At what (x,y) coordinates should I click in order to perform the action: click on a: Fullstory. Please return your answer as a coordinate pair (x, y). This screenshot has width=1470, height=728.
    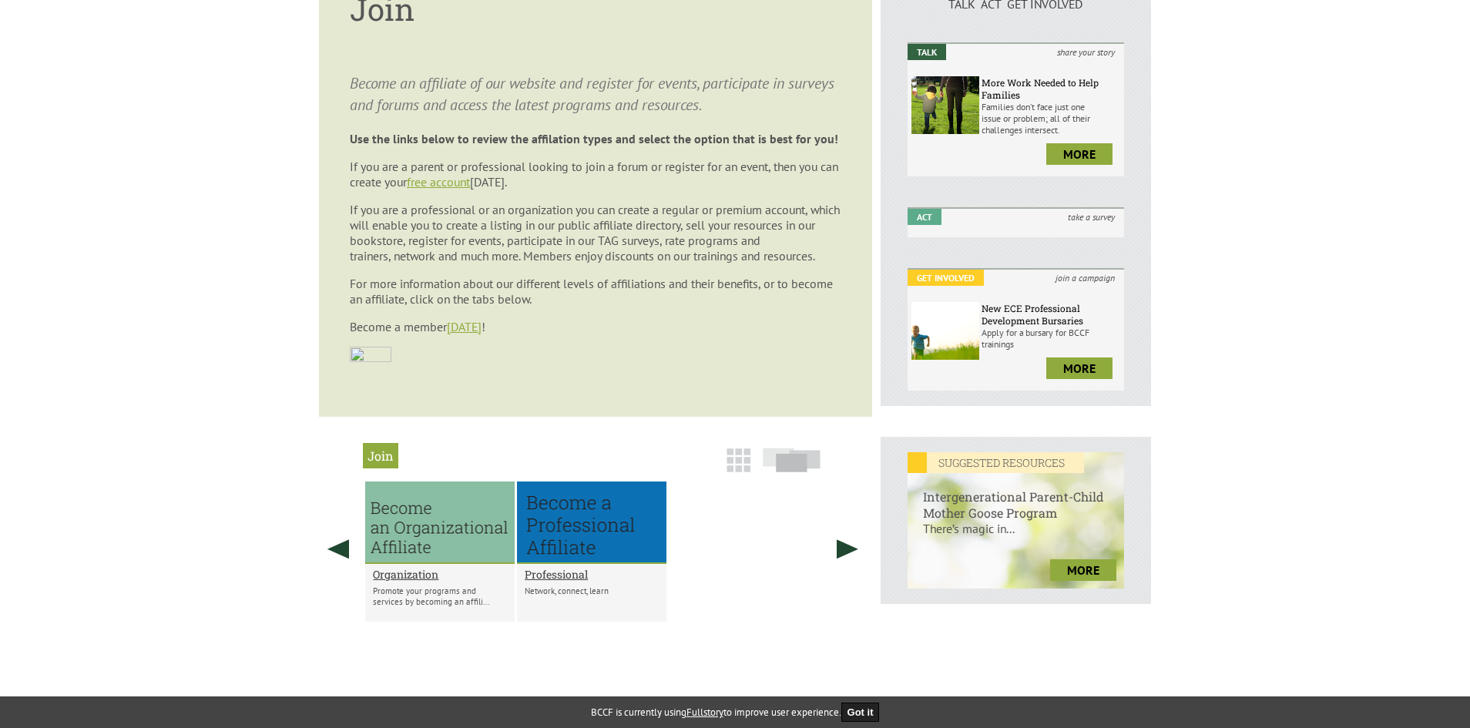
    Looking at the image, I should click on (705, 712).